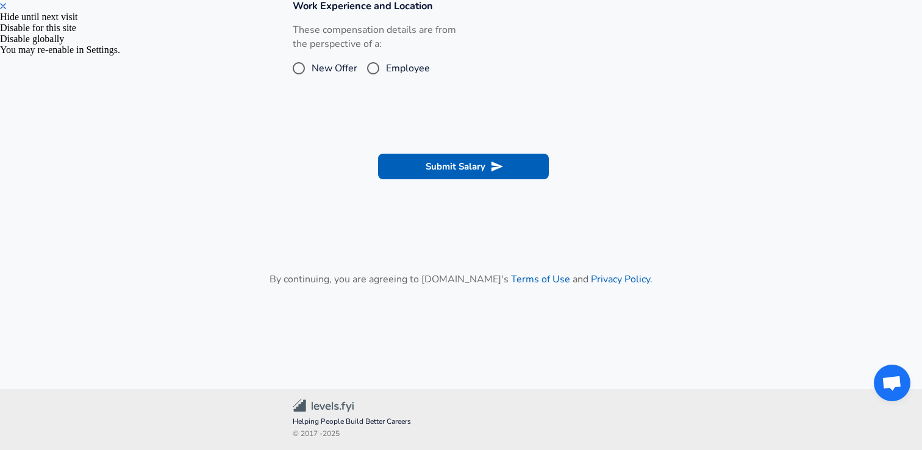 This screenshot has height=450, width=922. What do you see at coordinates (461, 434) in the screenshot?
I see `span: © 2017 - 2025` at bounding box center [461, 434].